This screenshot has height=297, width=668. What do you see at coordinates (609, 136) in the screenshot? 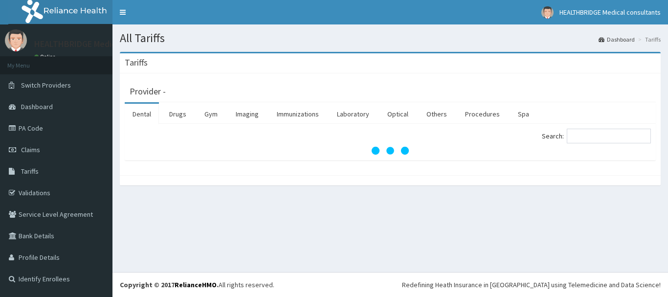
I see `input: Search:` at bounding box center [609, 136].